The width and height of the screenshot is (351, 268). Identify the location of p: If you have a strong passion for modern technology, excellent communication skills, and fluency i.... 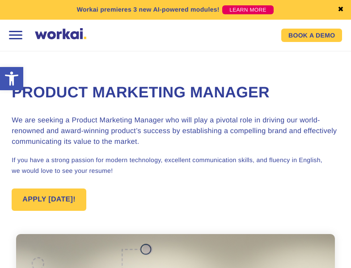
(175, 165).